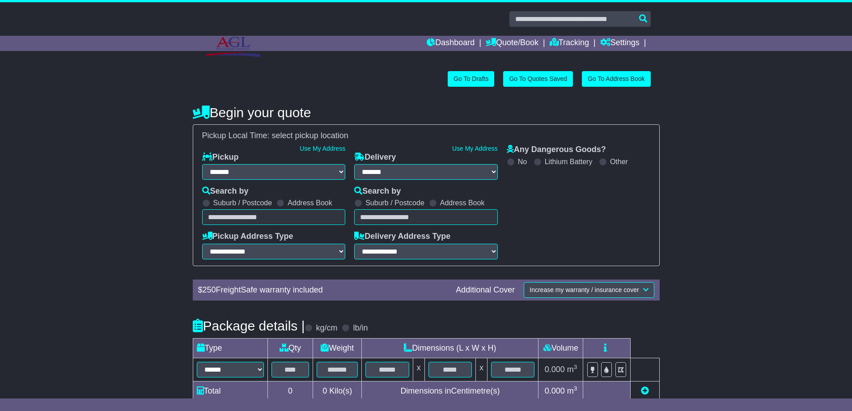 The width and height of the screenshot is (852, 411). What do you see at coordinates (209, 290) in the screenshot?
I see `span: 250` at bounding box center [209, 290].